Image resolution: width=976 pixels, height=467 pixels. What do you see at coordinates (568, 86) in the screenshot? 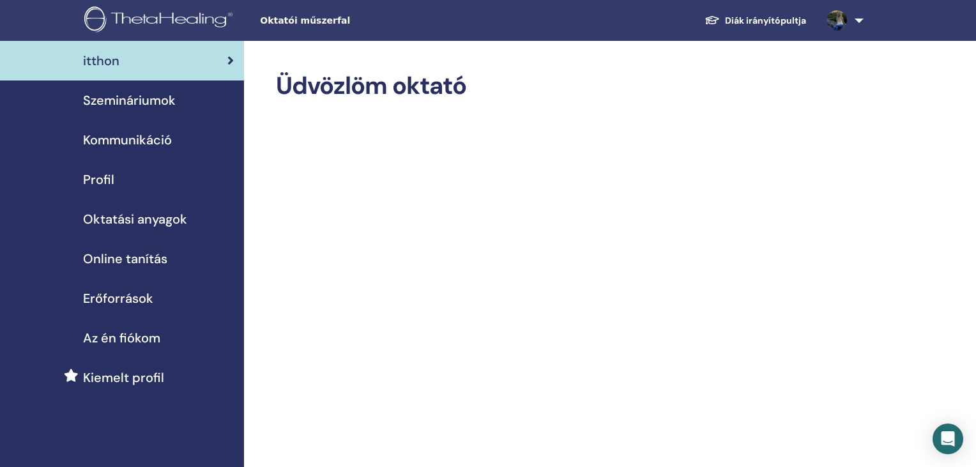
I see `h2: Üdvözlöm oktató` at bounding box center [568, 86].